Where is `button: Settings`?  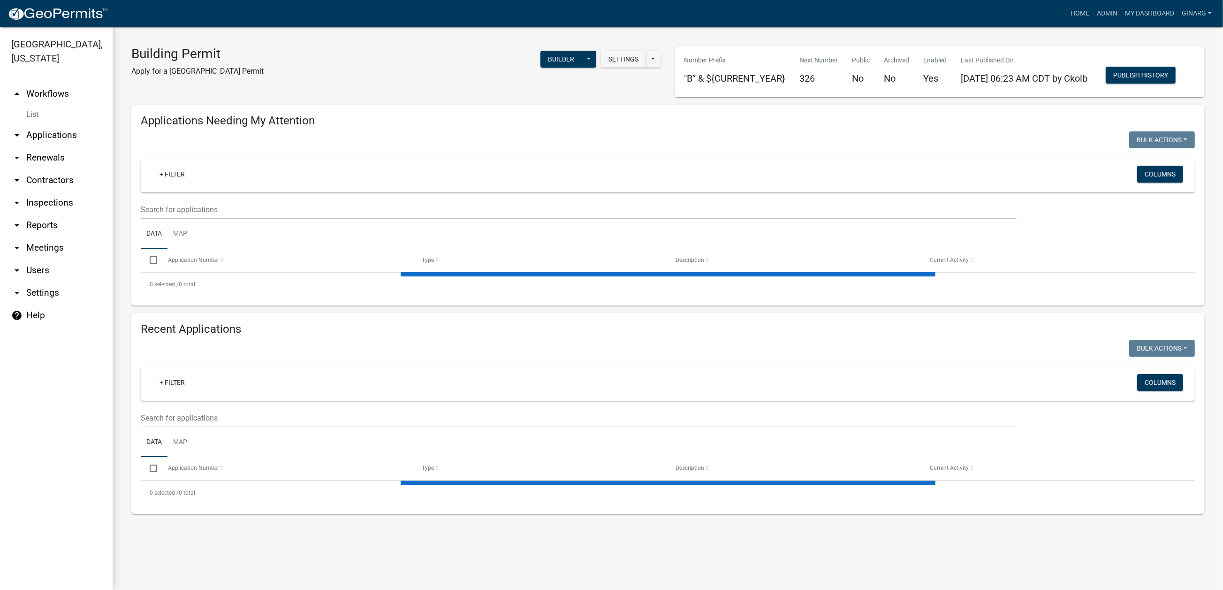
button: Settings is located at coordinates (624, 59).